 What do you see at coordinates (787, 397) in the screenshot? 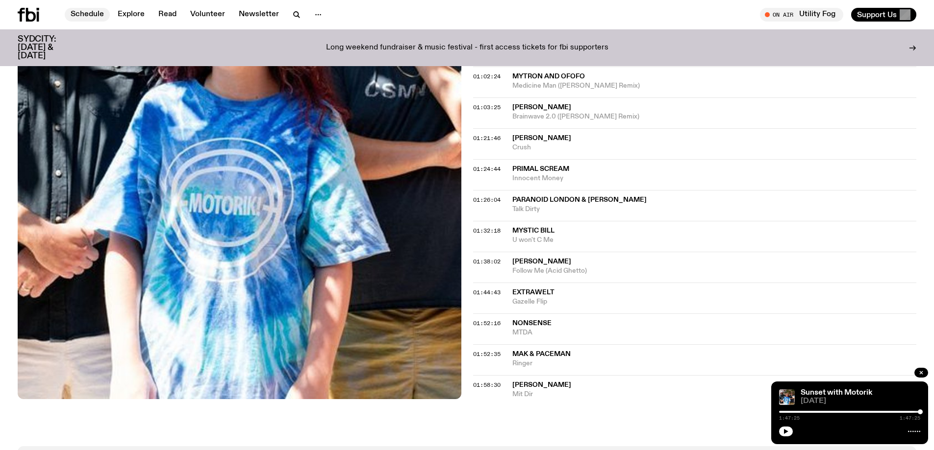
I see `a: Andrew, Reenie, and Pat stand in a row, smiling at the camera, in dappled light with a vine leafe...` at bounding box center [787, 397].